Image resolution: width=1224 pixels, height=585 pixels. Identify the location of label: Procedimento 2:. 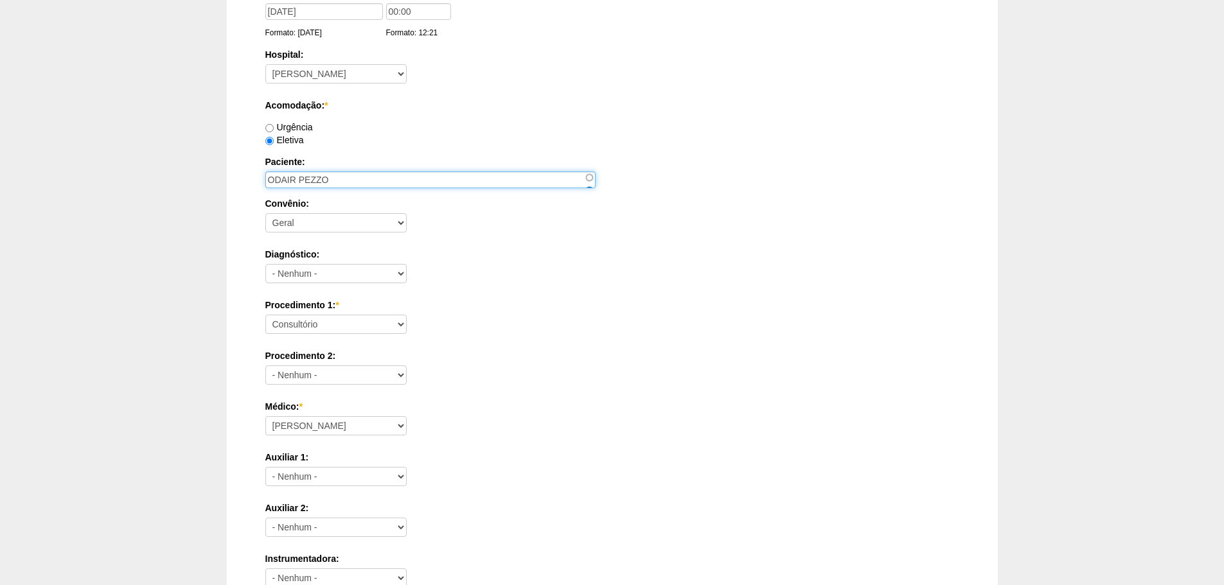
(612, 356).